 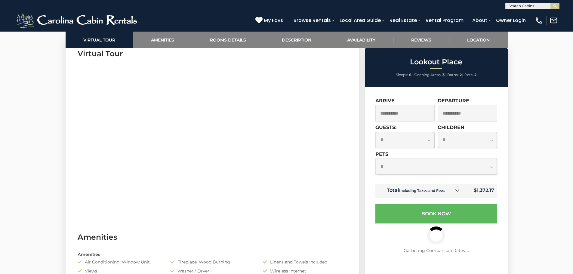 I want to click on div: Air Conditioning: Window Unit, so click(x=119, y=262).